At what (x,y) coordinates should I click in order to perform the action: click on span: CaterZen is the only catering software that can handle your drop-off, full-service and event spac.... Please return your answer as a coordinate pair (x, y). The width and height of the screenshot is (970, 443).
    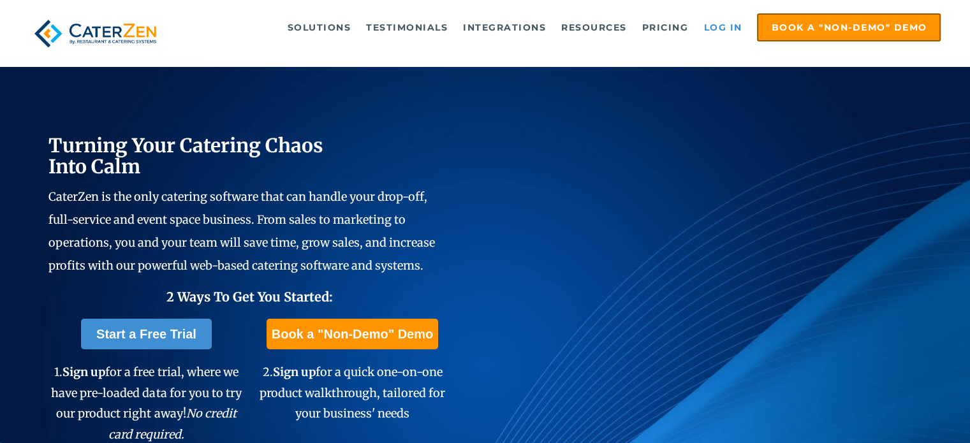
    Looking at the image, I should click on (242, 231).